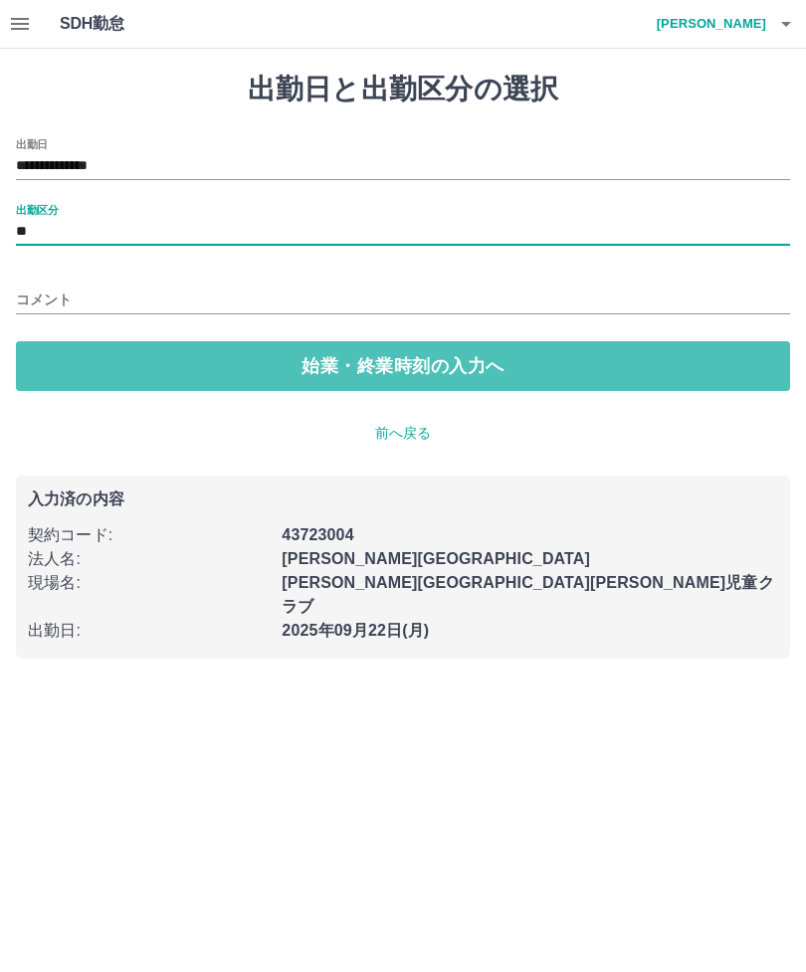 This screenshot has height=972, width=806. Describe the element at coordinates (148, 631) in the screenshot. I see `p: 出勤日 :` at that location.